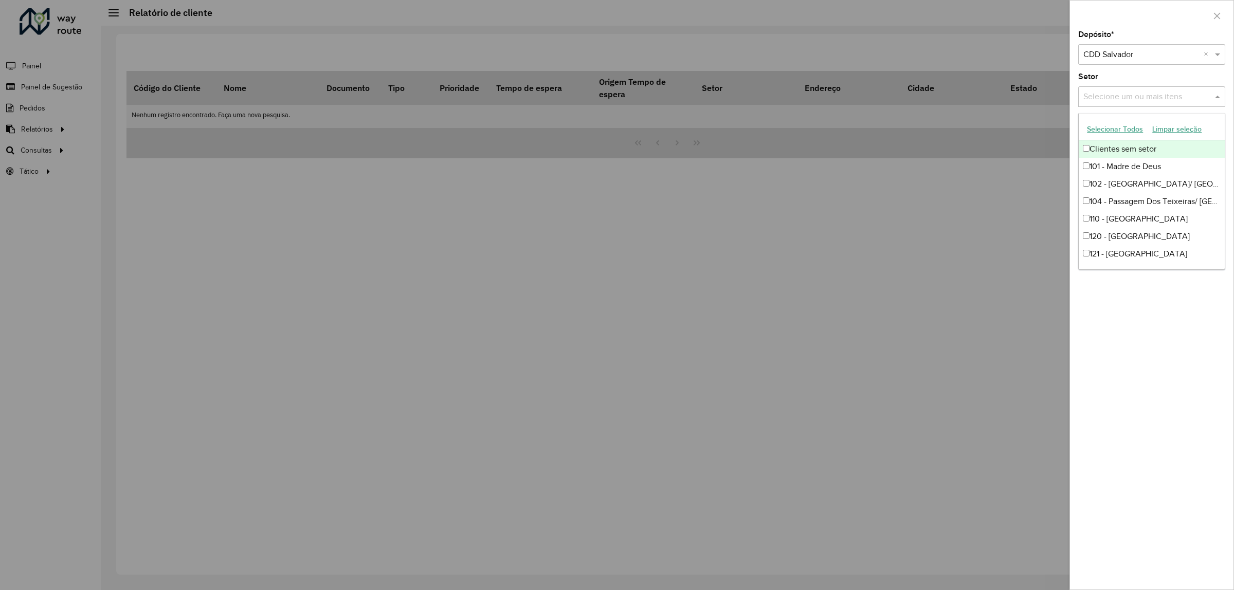 This screenshot has height=590, width=1234. What do you see at coordinates (1115, 129) in the screenshot?
I see `button: Selecionar Todos` at bounding box center [1115, 129].